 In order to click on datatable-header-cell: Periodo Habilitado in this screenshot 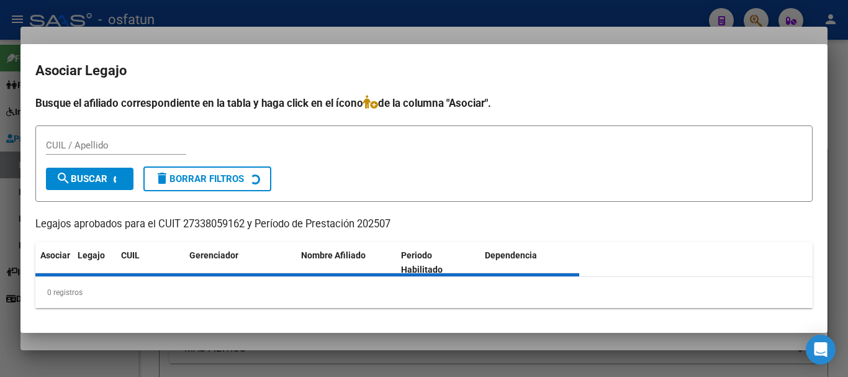, I will do `click(438, 263)`.